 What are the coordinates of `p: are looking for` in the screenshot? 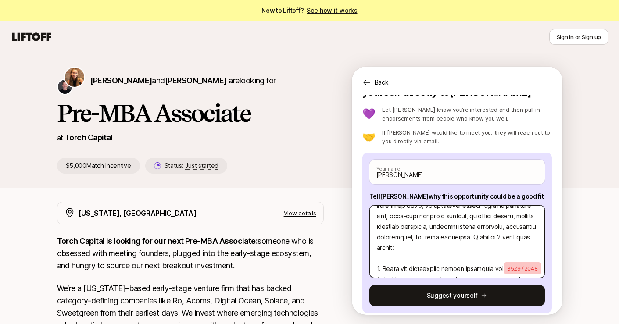 It's located at (183, 81).